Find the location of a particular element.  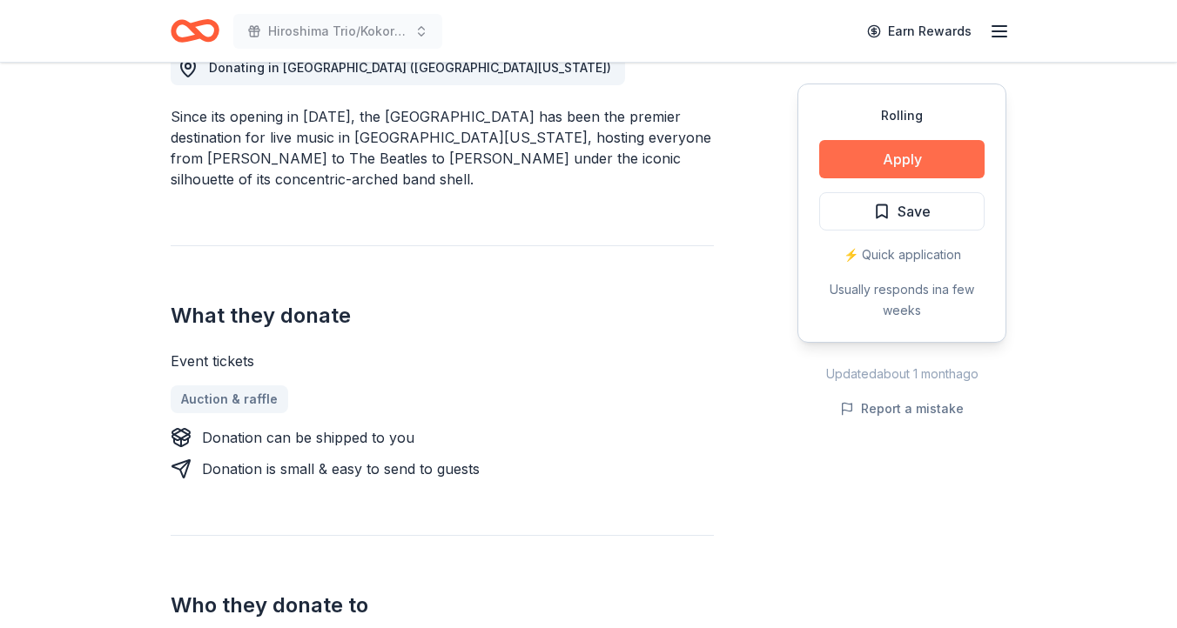

button: Apply is located at coordinates (902, 159).